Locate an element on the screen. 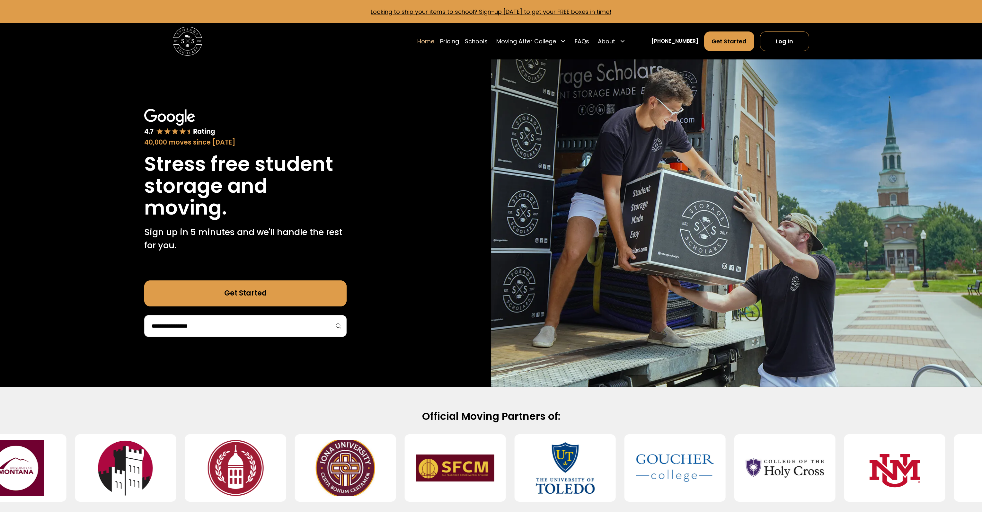 The image size is (982, 512). a: Home is located at coordinates (426, 41).